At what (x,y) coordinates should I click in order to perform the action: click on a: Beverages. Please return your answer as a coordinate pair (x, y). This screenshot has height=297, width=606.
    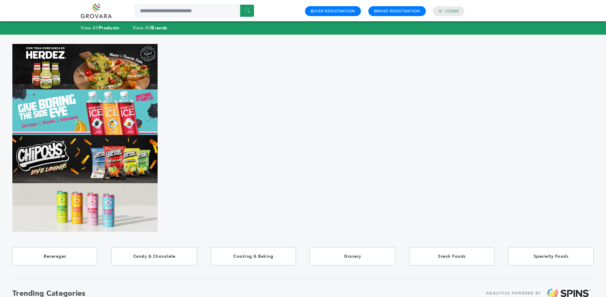
    Looking at the image, I should click on (55, 256).